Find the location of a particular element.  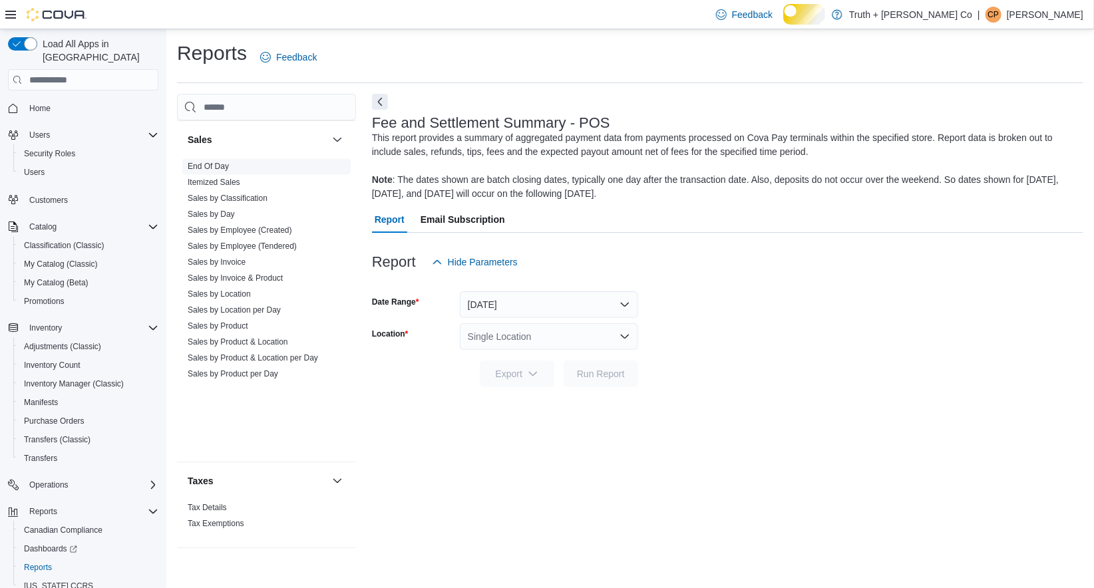

a: Sales by Product & Location per Day is located at coordinates (253, 358).